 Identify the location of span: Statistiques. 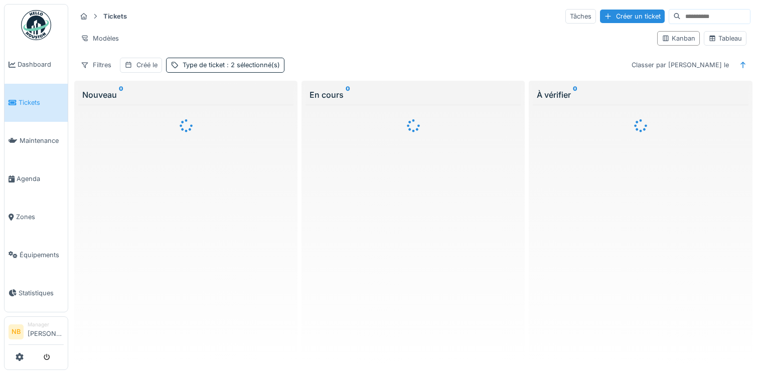
(41, 293).